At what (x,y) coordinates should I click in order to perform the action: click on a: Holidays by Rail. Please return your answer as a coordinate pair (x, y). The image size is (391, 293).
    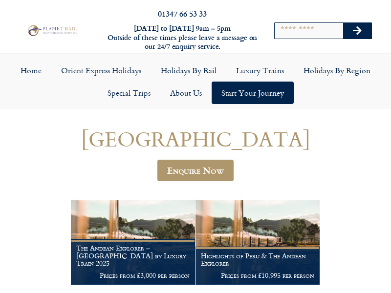
    Looking at the image, I should click on (189, 70).